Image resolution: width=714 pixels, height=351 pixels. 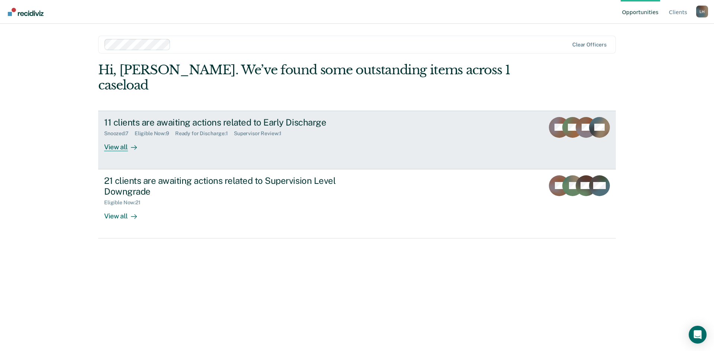 I want to click on div: L H, so click(x=702, y=12).